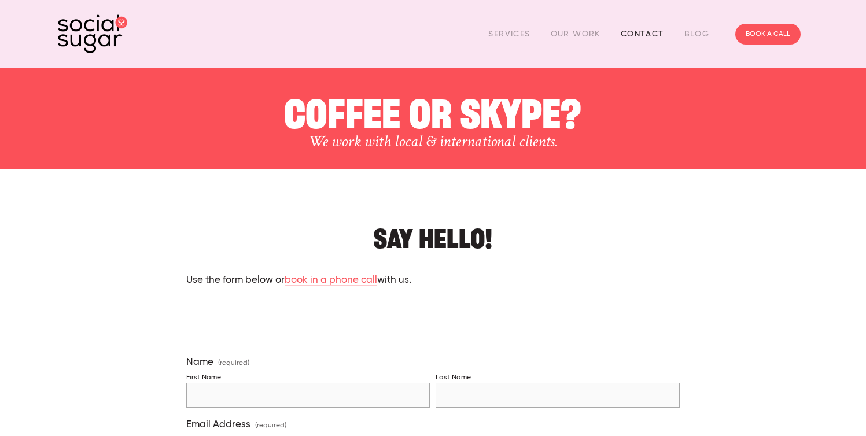 This screenshot has height=436, width=866. What do you see at coordinates (218, 425) in the screenshot?
I see `span: Email Address` at bounding box center [218, 425].